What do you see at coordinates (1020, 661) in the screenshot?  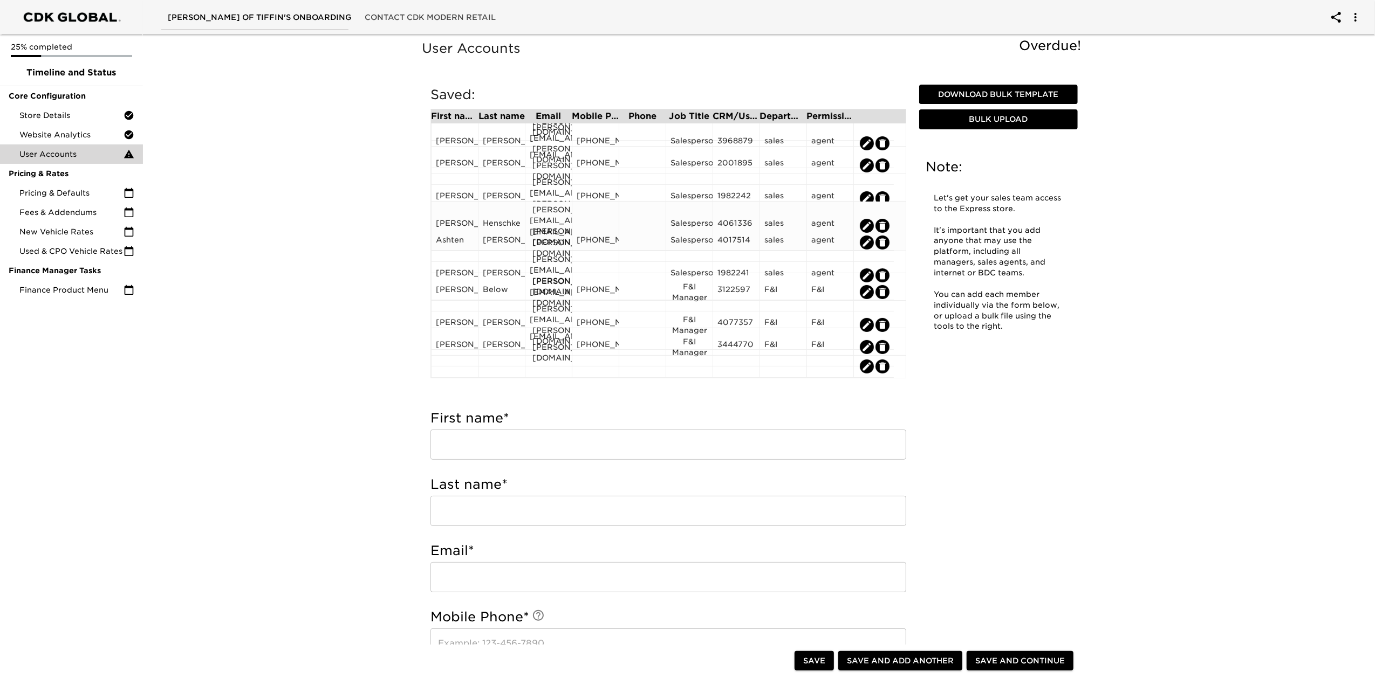 I see `button: Save and Continue` at bounding box center [1020, 661].